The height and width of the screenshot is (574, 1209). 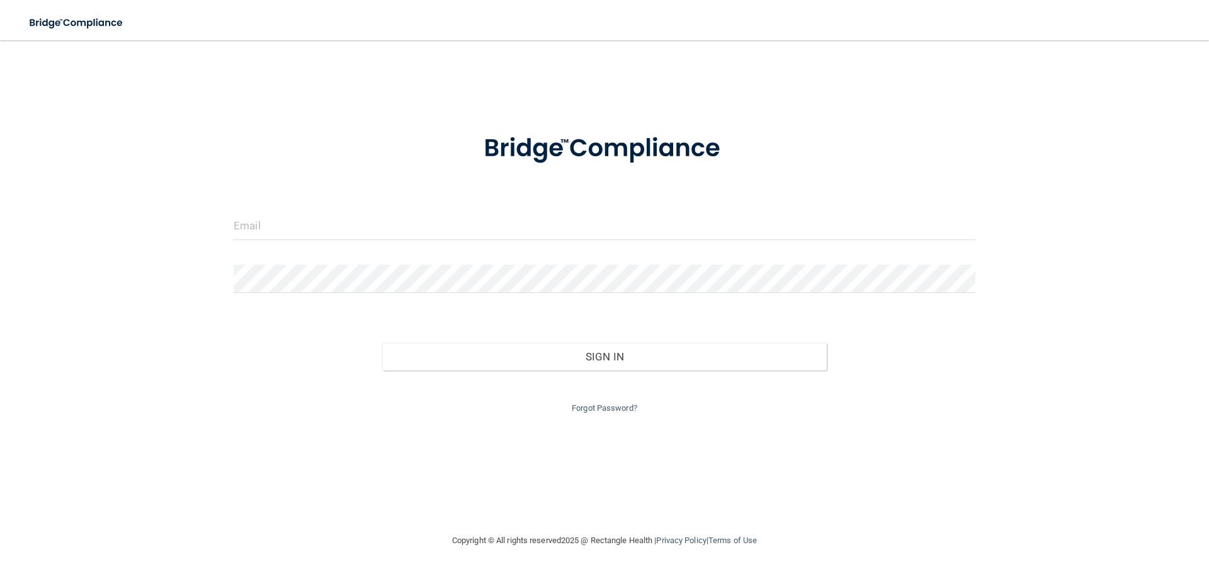 I want to click on a: Terms of Use, so click(x=733, y=540).